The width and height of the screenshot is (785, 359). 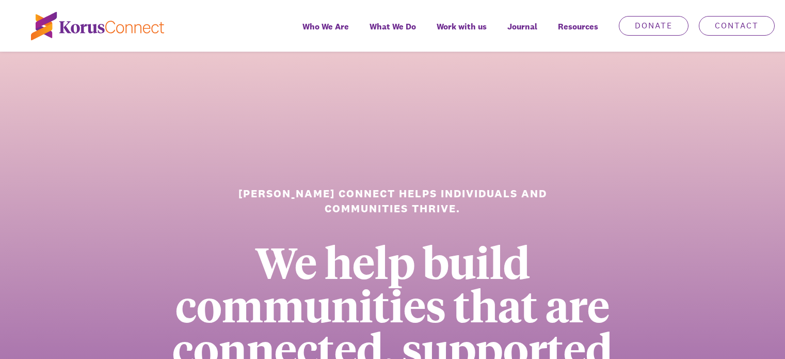 I want to click on a: What We Do, so click(x=393, y=33).